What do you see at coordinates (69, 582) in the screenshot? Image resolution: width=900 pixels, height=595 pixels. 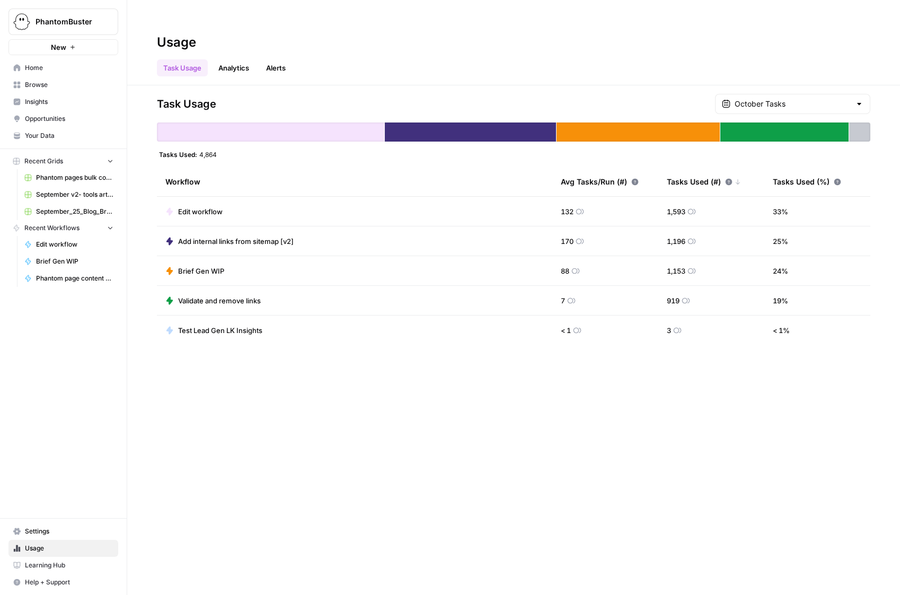 I see `span: Help + Support` at bounding box center [69, 582].